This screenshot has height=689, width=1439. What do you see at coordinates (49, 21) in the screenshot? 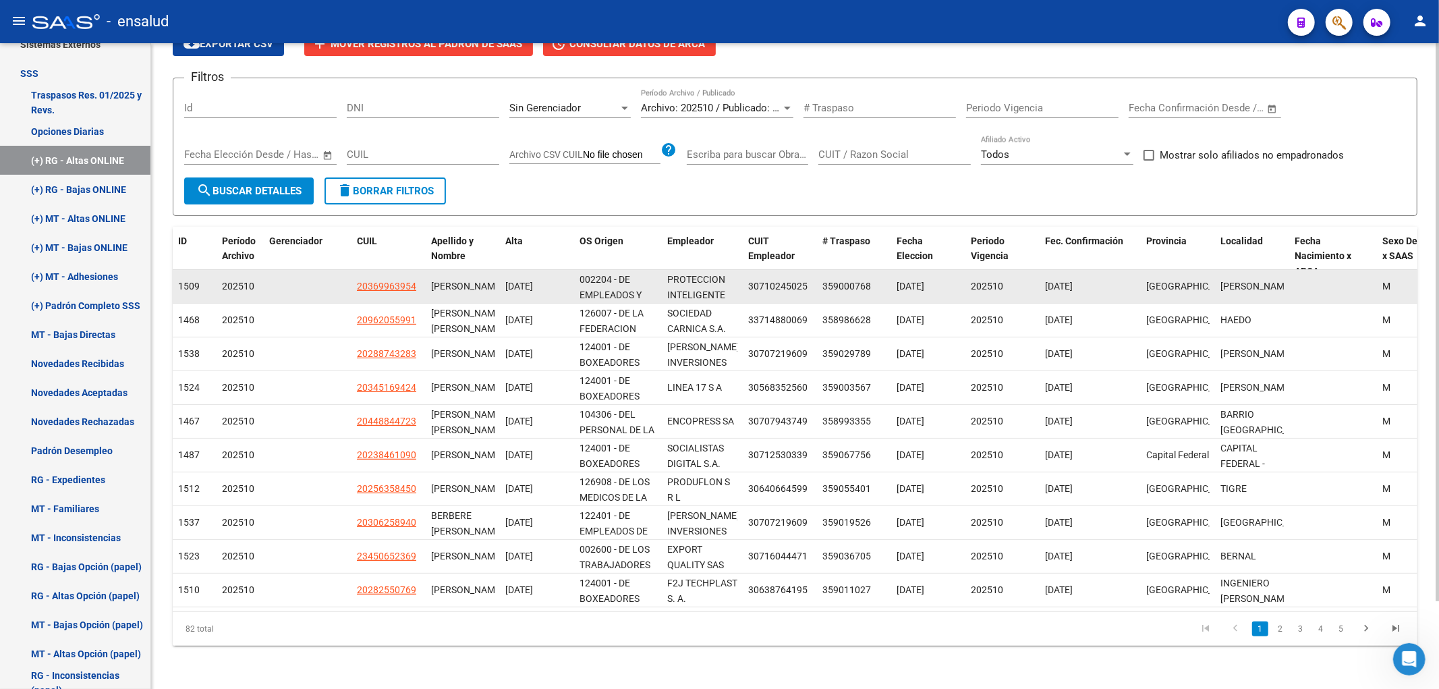
I see `img: Profile image for Fin` at bounding box center [49, 21].